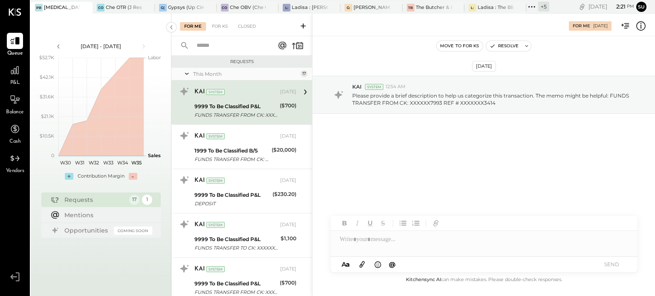 The height and width of the screenshot is (296, 655). Describe the element at coordinates (15, 45) in the screenshot. I see `a: Queue` at that location.